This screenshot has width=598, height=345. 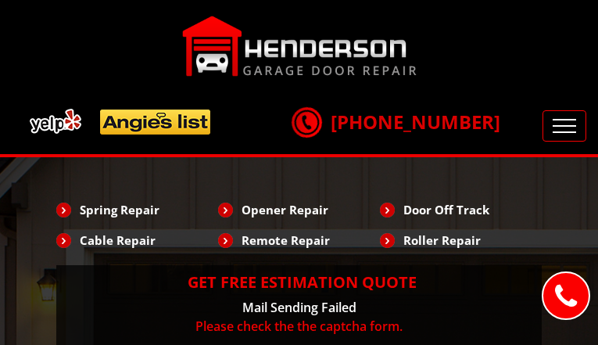 What do you see at coordinates (120, 121) in the screenshot?
I see `img: add.png` at bounding box center [120, 121].